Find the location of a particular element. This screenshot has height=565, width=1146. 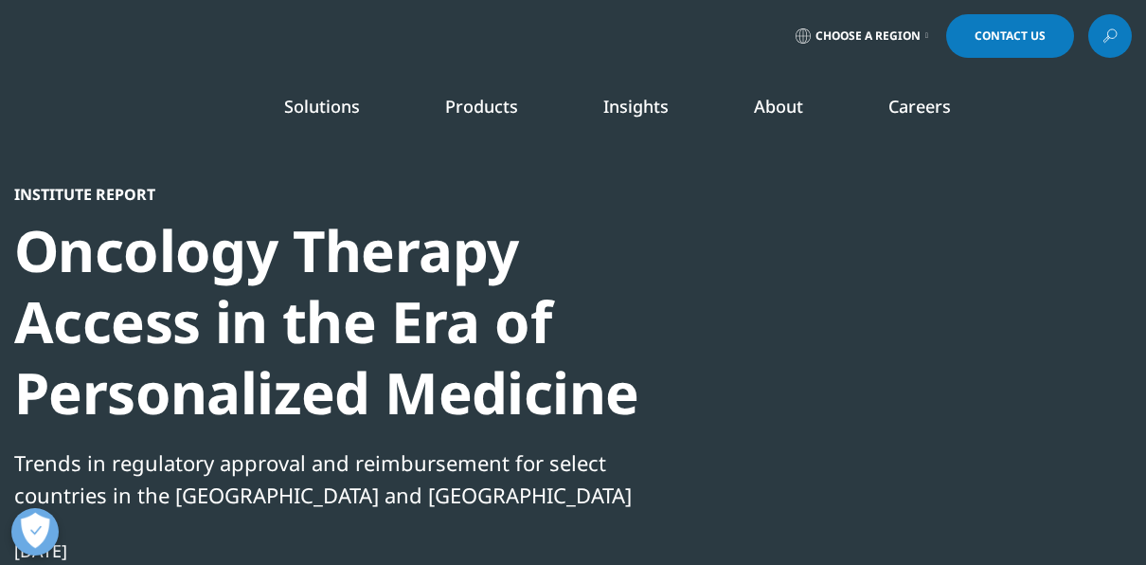

a: About is located at coordinates (779, 106).